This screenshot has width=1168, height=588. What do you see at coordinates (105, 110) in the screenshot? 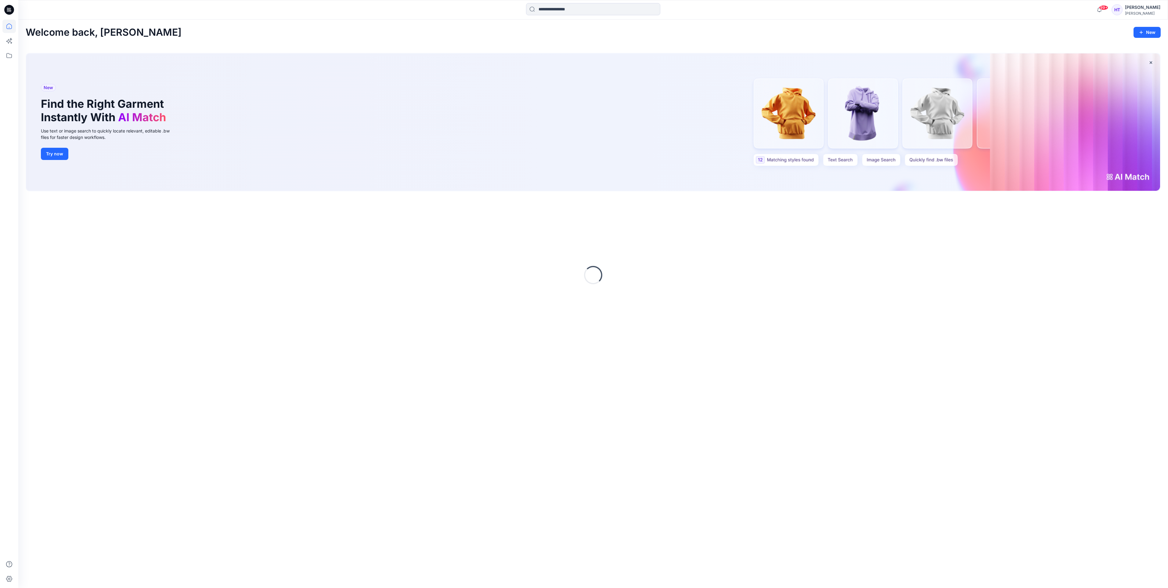
I see `h1: Find the Right Garment Instantly With` at bounding box center [105, 110].